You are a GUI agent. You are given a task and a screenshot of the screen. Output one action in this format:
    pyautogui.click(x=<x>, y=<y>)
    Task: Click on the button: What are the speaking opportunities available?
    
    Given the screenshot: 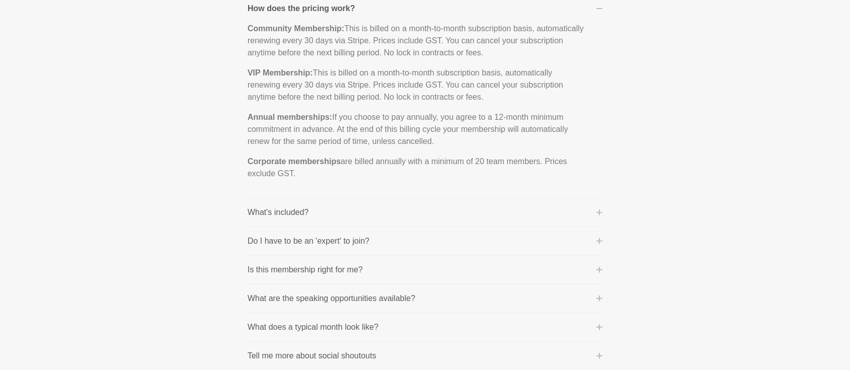 What is the action you would take?
    pyautogui.click(x=425, y=299)
    